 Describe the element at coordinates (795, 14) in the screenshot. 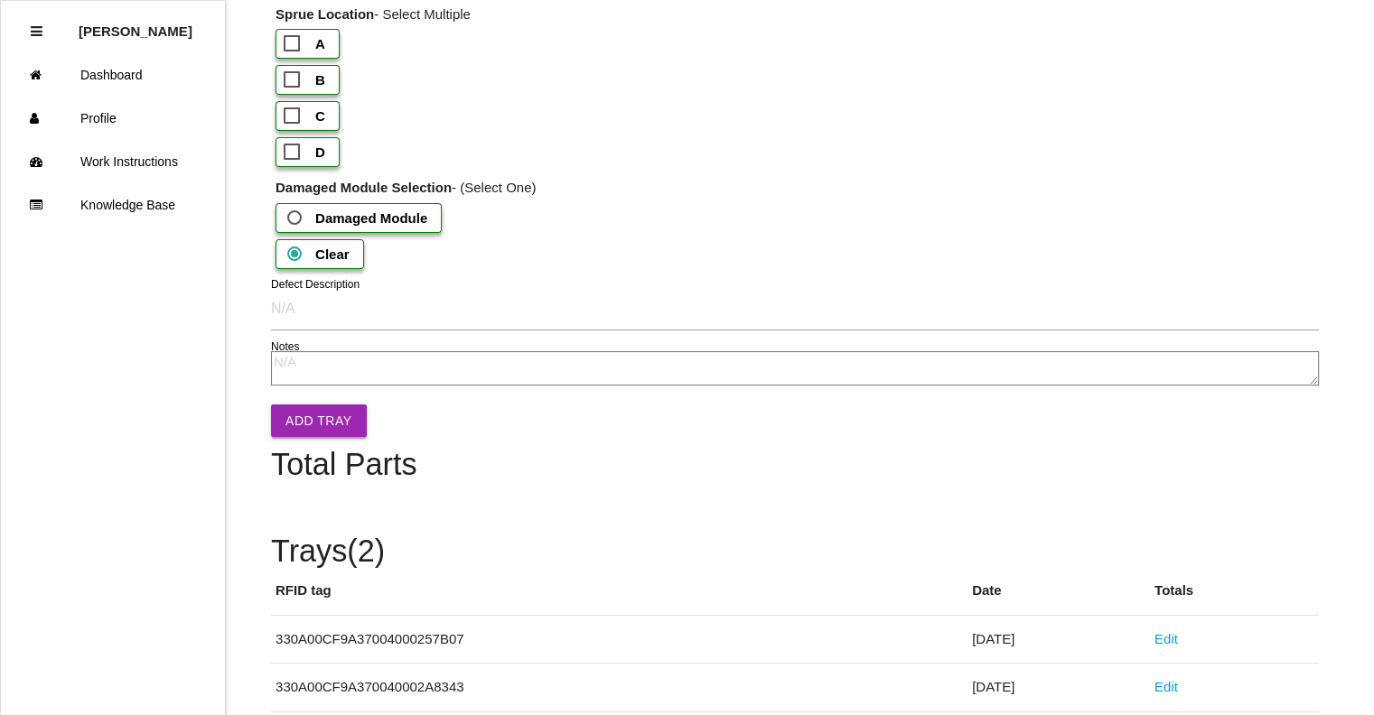

I see `p: - Select Multiple` at that location.